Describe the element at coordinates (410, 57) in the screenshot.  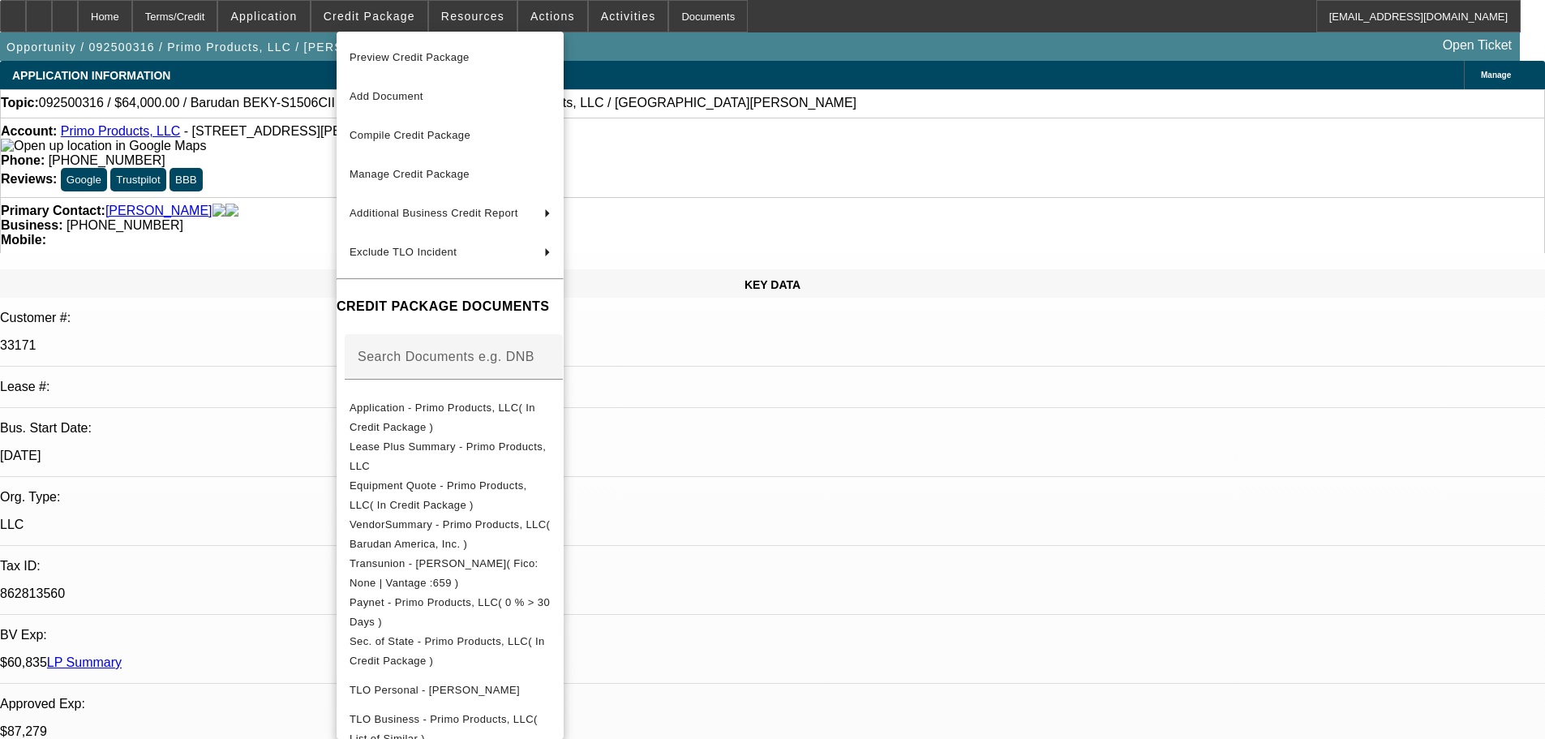
I see `span: Preview Credit Package` at that location.